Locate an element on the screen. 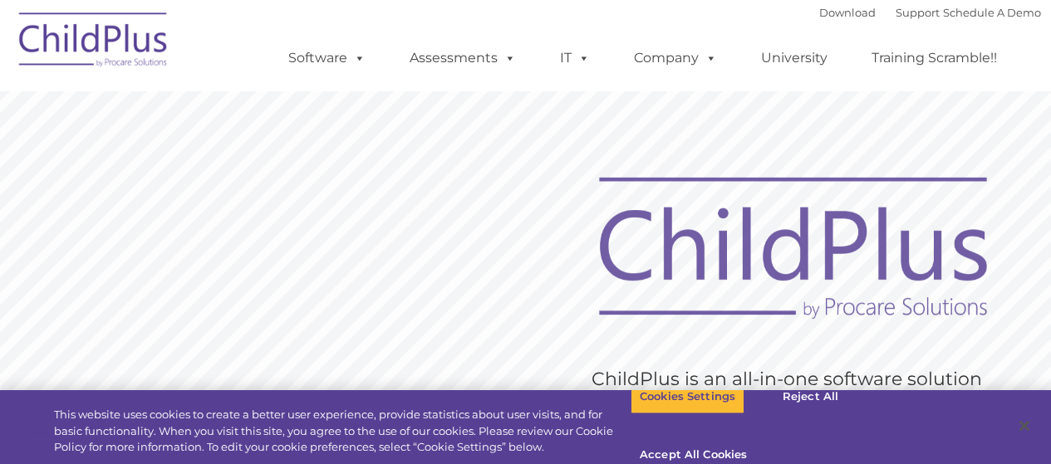  a: Training Scramble!! is located at coordinates (933, 58).